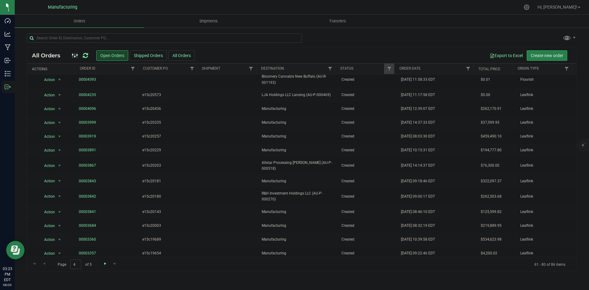 The image size is (589, 290). Describe the element at coordinates (526, 7) in the screenshot. I see `div: Manage settings` at that location.